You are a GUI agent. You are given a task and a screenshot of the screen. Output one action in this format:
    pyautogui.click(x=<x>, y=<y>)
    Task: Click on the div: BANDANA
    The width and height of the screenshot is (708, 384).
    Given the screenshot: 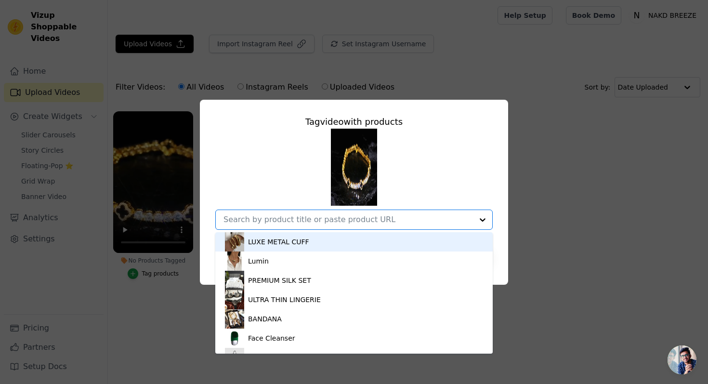 What is the action you would take?
    pyautogui.click(x=265, y=319)
    